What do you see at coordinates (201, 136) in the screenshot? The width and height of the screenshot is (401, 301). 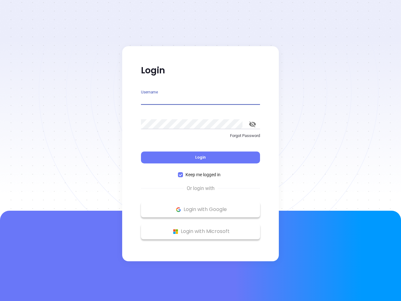 I see `p: Forgot Password` at bounding box center [201, 136].